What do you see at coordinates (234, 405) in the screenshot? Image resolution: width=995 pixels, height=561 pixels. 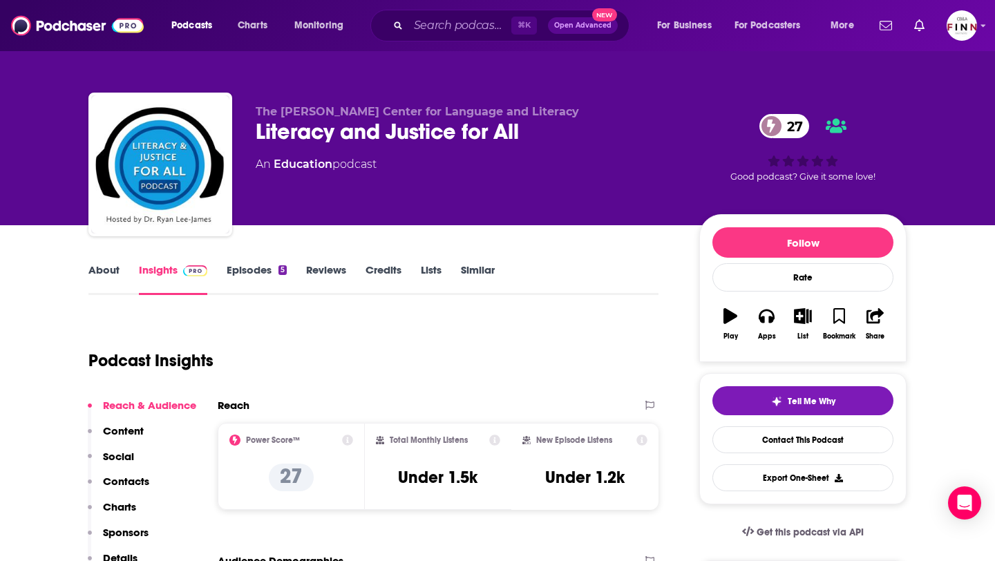 I see `h2: Reach` at bounding box center [234, 405].